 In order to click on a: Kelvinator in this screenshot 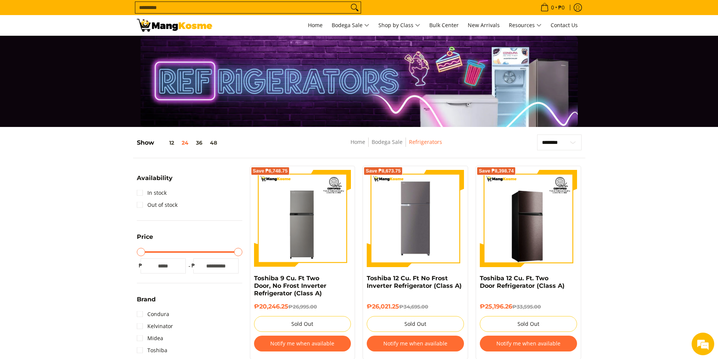, I will do `click(155, 326)`.